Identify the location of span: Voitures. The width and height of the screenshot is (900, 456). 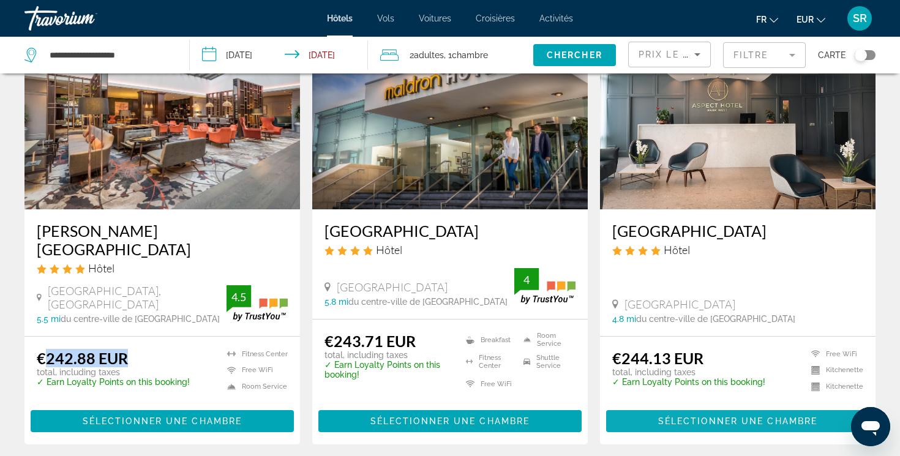
(435, 18).